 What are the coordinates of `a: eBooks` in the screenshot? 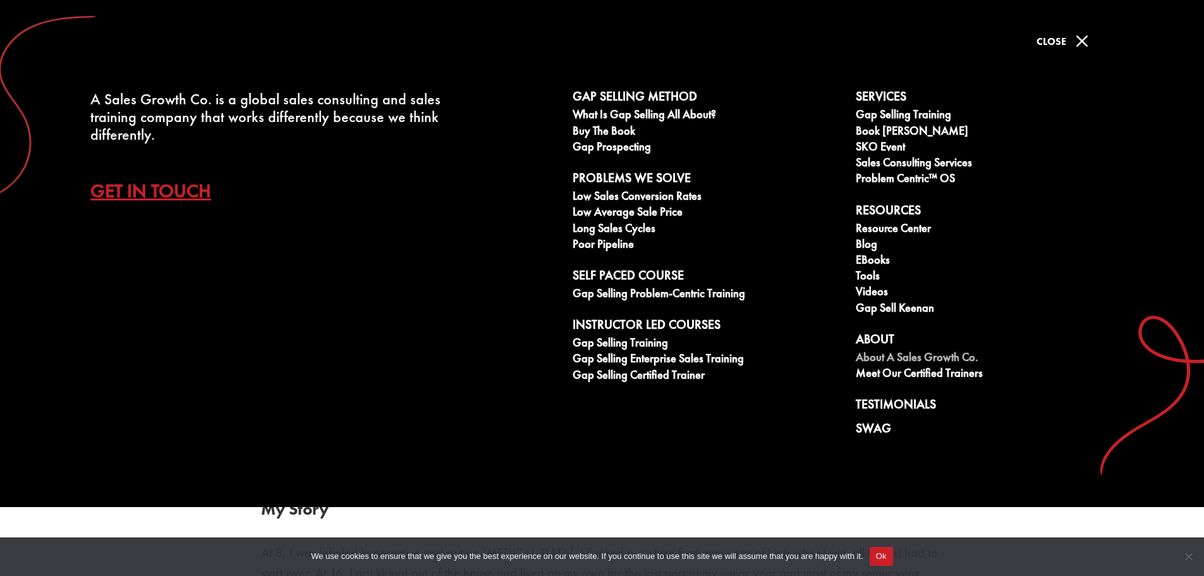 It's located at (990, 261).